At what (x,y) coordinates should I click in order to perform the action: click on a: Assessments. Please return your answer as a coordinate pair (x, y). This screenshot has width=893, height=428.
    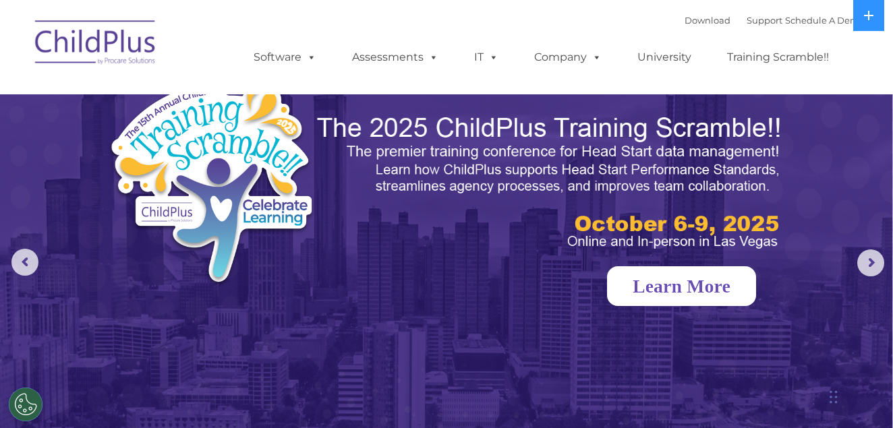
    Looking at the image, I should click on (395, 57).